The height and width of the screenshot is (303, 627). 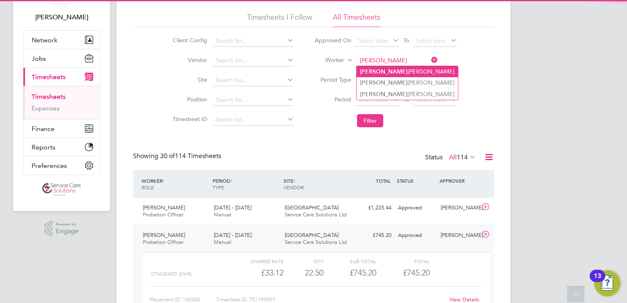 I want to click on span: Engage, so click(x=67, y=231).